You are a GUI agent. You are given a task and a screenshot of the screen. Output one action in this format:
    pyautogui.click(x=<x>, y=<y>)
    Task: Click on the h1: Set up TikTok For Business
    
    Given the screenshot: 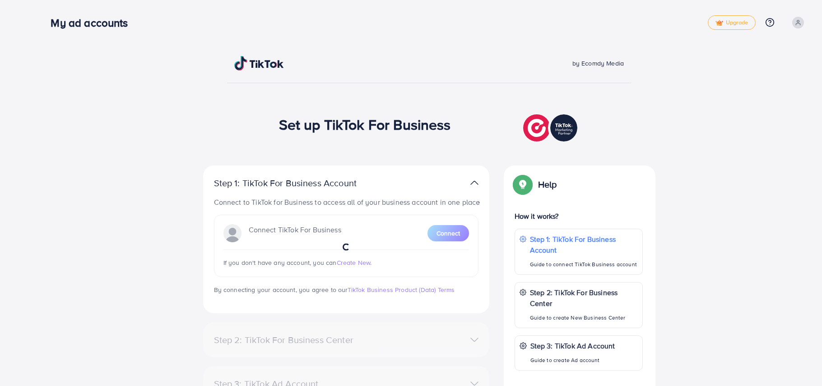 What is the action you would take?
    pyautogui.click(x=365, y=124)
    